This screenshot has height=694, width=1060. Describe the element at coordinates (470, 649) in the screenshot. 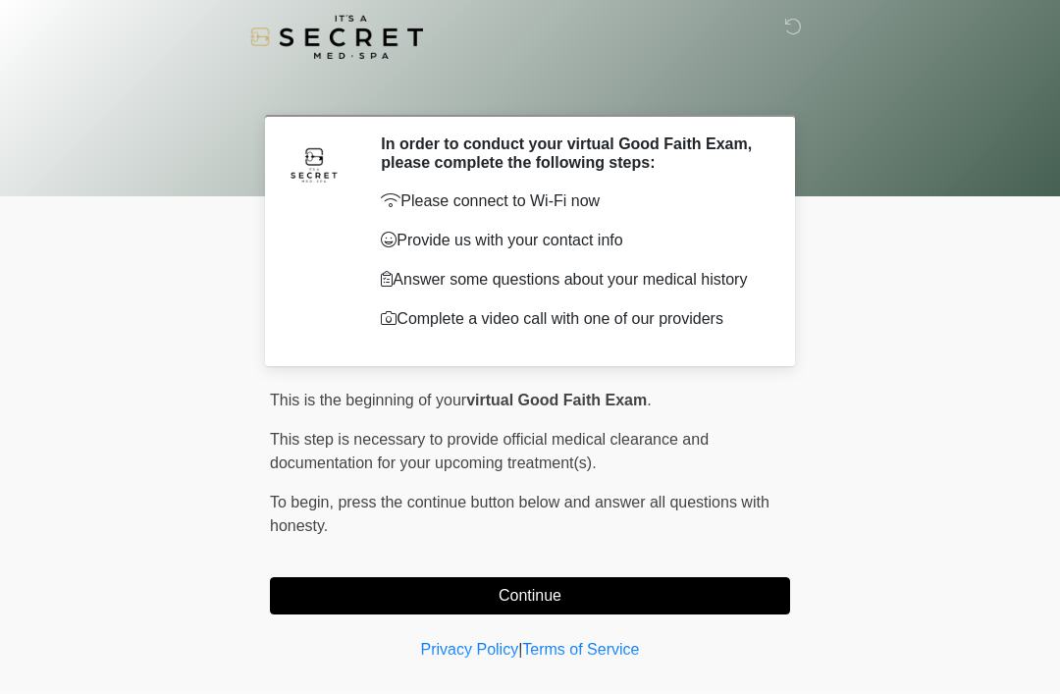

I see `a: Privacy Policy` at that location.